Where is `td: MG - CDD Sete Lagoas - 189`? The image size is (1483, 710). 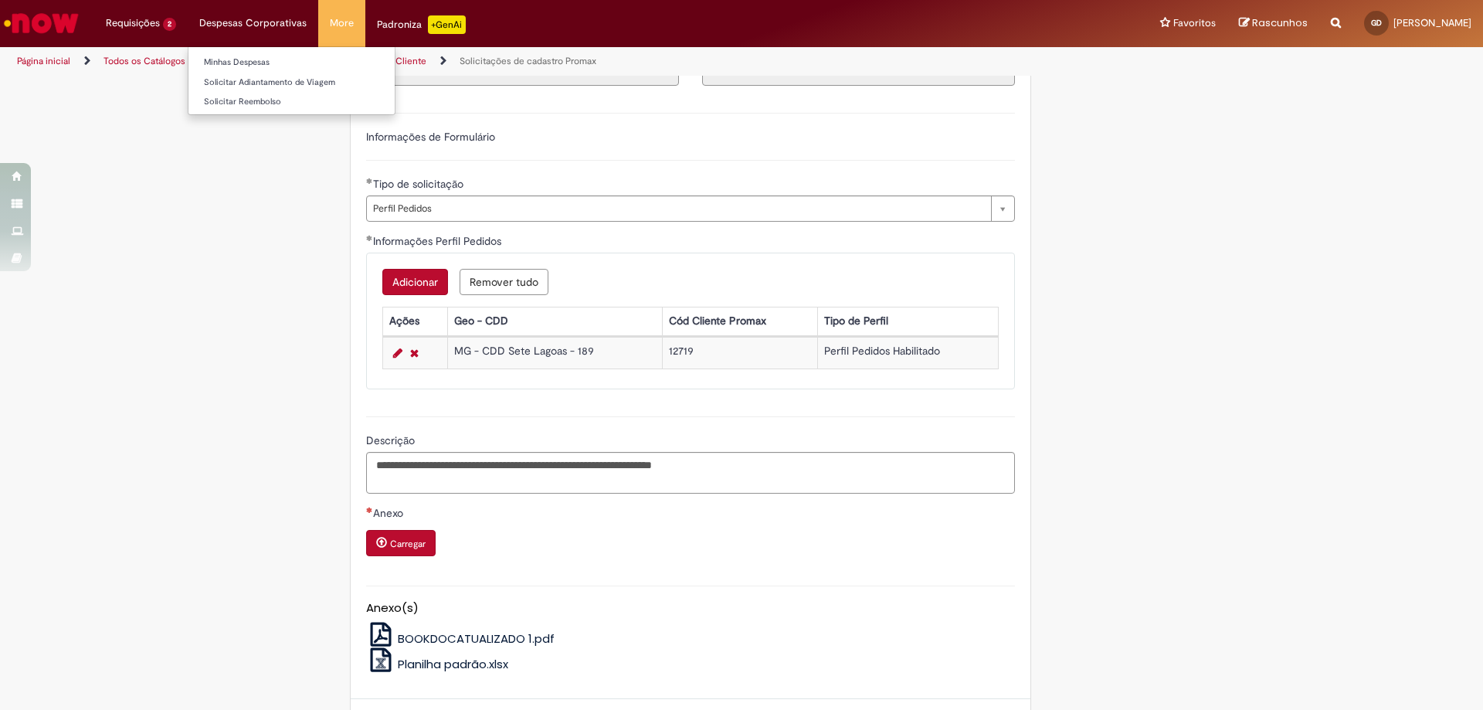 td: MG - CDD Sete Lagoas - 189 is located at coordinates (555, 352).